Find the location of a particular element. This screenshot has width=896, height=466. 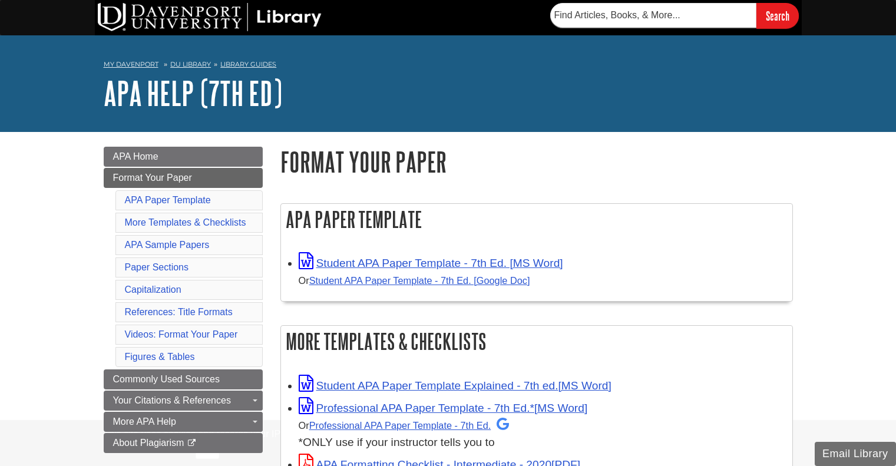

a: My Davenport is located at coordinates (131, 64).